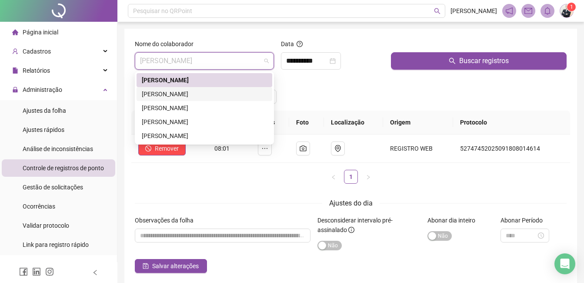  Describe the element at coordinates (24, 272) in the screenshot. I see `span: facebook` at that location.